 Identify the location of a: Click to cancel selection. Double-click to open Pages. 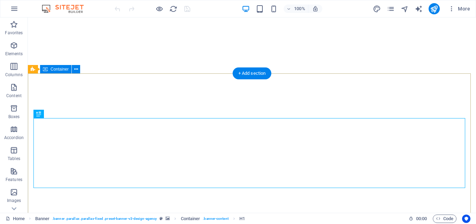
(15, 218).